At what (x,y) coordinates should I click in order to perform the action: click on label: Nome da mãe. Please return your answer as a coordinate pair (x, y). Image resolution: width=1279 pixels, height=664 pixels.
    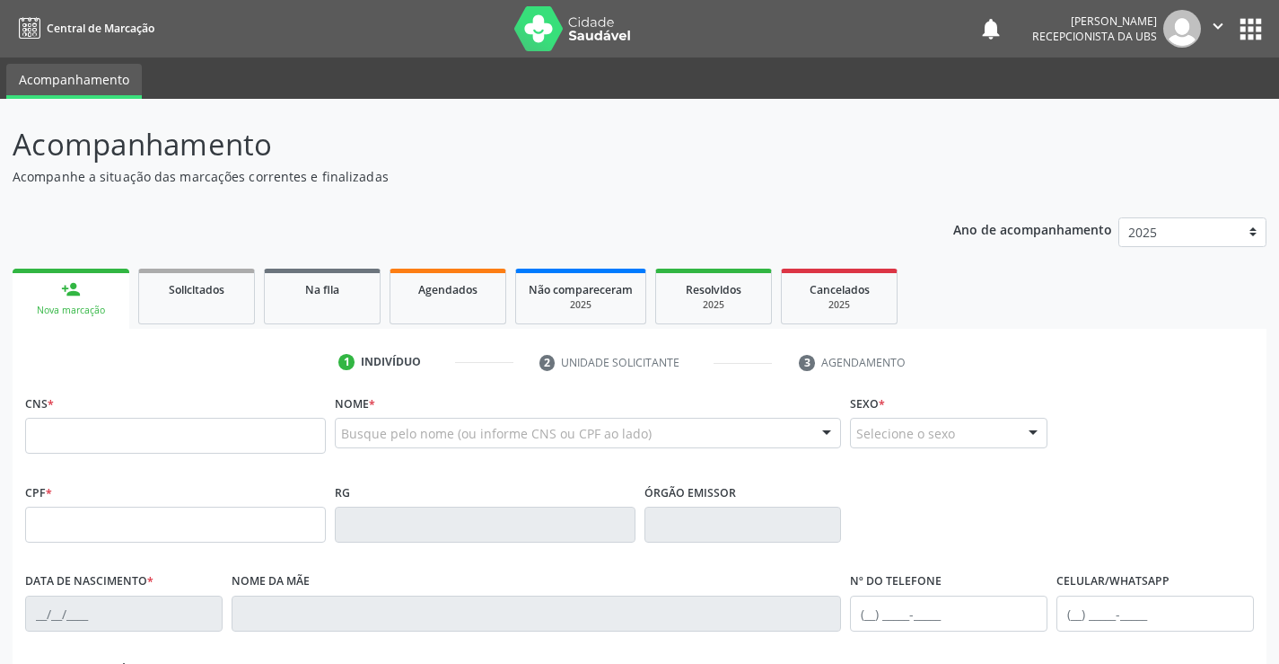
    Looking at the image, I should click on (270, 581).